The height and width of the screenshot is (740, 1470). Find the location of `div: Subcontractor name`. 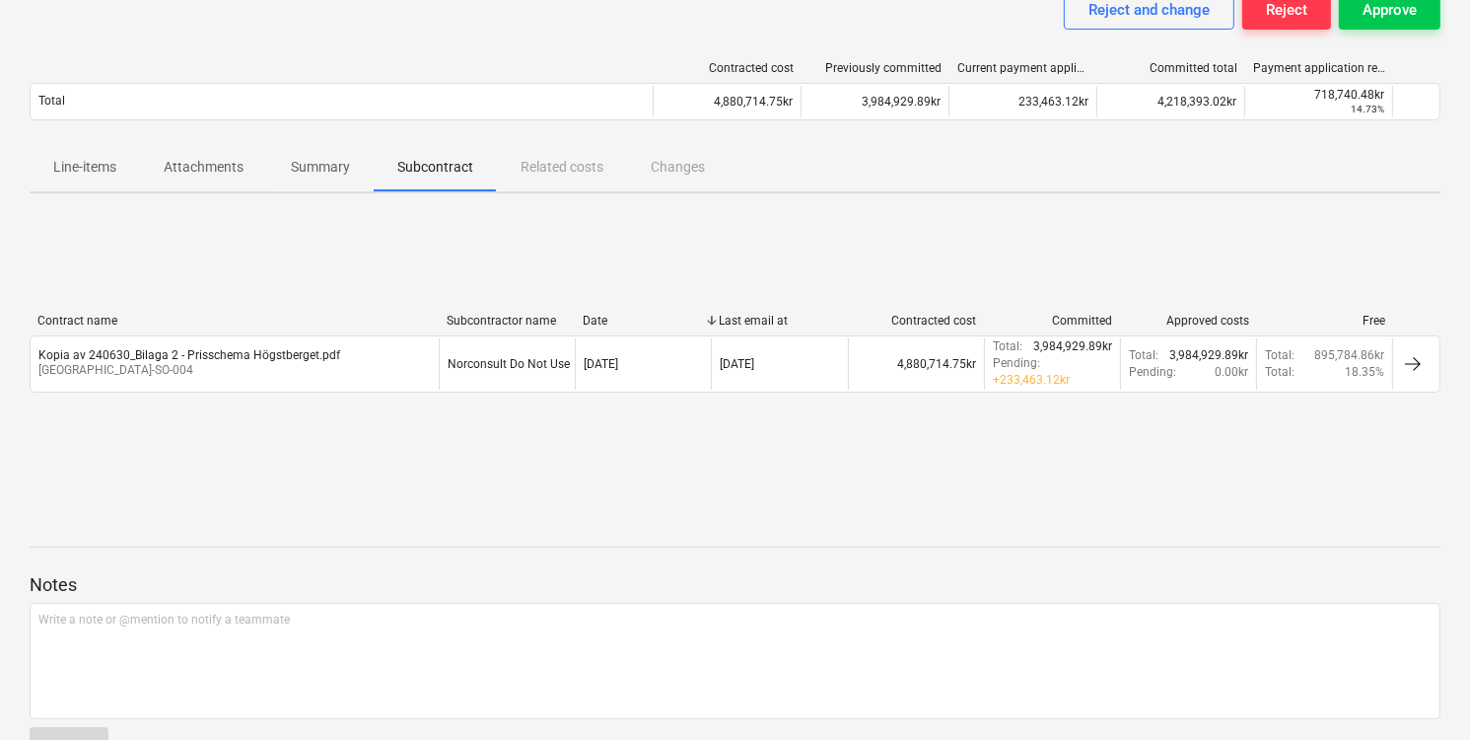

div: Subcontractor name is located at coordinates (507, 320).